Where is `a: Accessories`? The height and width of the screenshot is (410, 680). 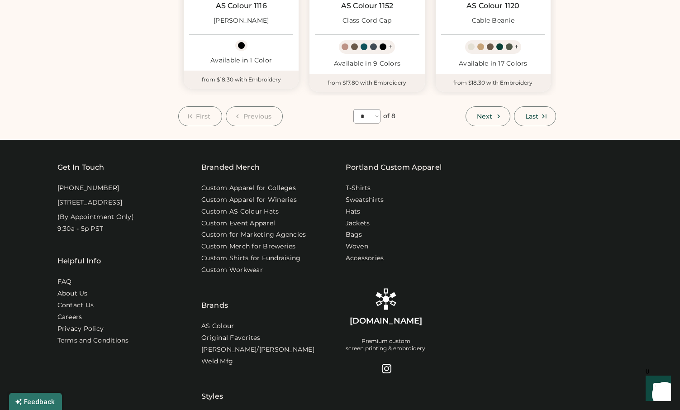
a: Accessories is located at coordinates (364, 258).